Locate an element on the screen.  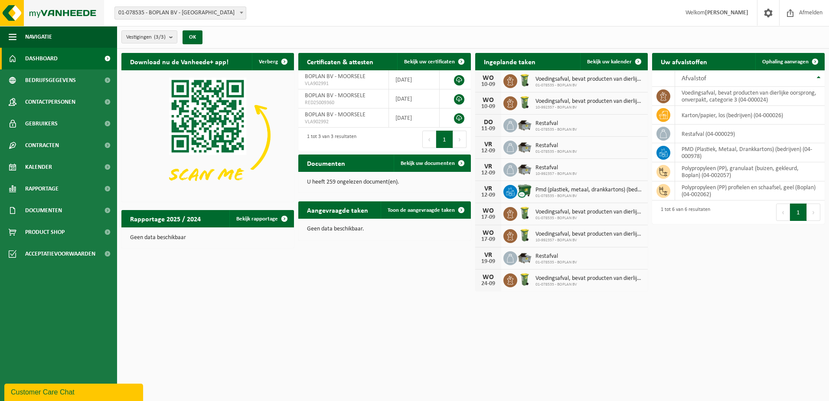
span: Kalender is located at coordinates (39, 167).